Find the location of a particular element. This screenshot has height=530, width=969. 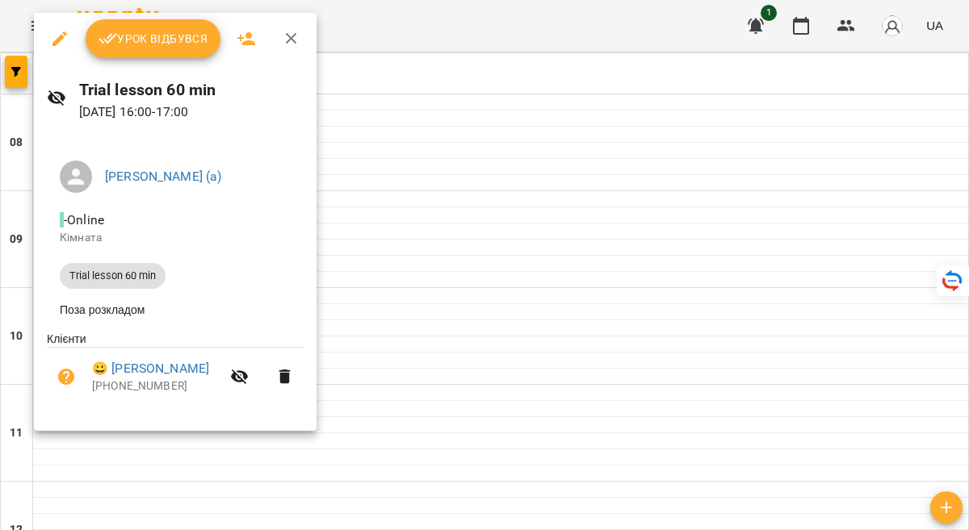

h6: Trial lesson 60 min is located at coordinates (191, 90).